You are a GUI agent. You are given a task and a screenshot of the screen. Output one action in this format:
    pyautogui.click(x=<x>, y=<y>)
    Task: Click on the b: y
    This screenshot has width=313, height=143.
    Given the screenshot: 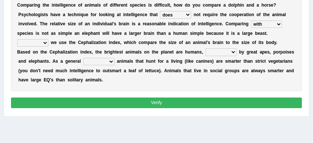 What is the action you would take?
    pyautogui.click(x=25, y=15)
    